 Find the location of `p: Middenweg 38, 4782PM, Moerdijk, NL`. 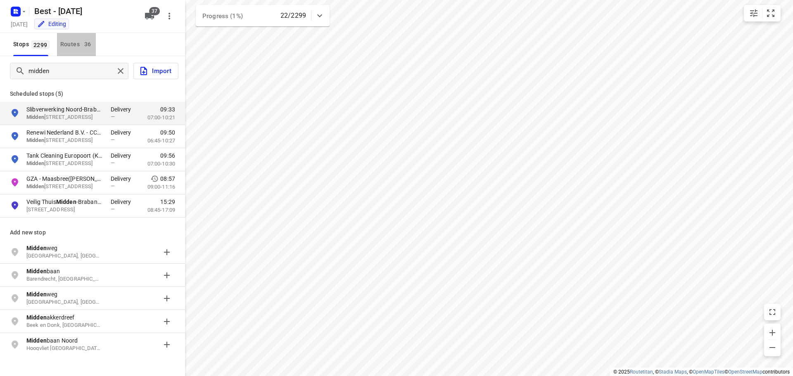

p: Middenweg 38, 4782PM, Moerdijk, NL is located at coordinates (64, 117).